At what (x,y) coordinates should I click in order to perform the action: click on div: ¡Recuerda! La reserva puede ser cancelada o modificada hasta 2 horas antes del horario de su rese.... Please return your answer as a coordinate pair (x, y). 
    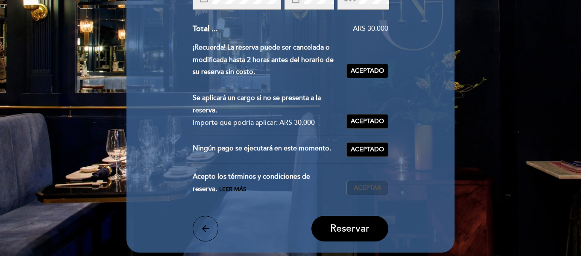
    Looking at the image, I should click on (269, 60).